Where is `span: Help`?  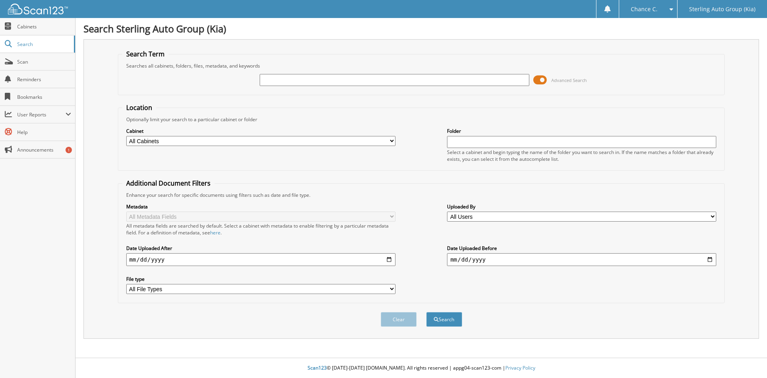 span: Help is located at coordinates (44, 132).